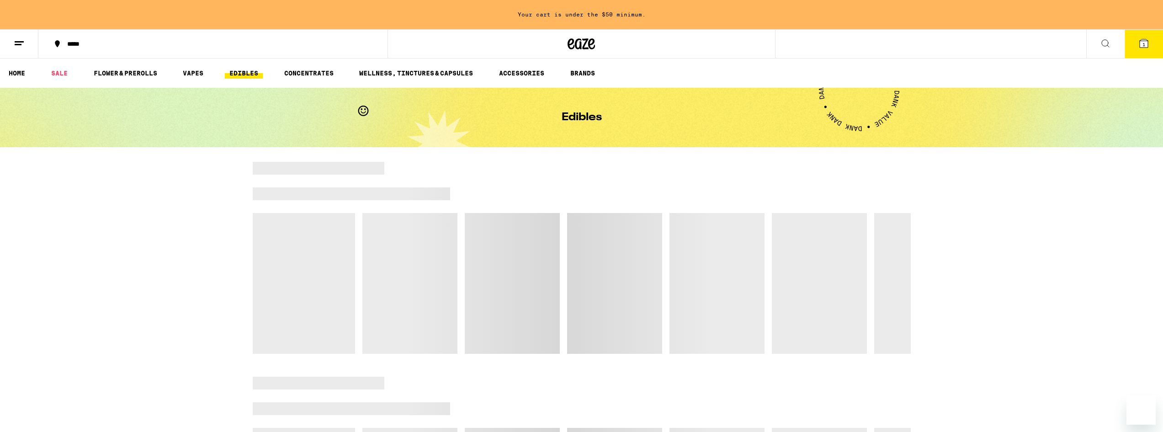  I want to click on a: BRANDS, so click(582, 73).